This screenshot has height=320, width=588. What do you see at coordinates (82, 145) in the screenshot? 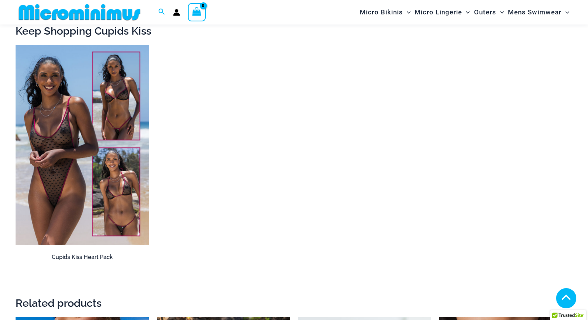
I see `img: Cupids Kiss Hearts 312 Tri Top 449 Thong 04` at bounding box center [82, 145].